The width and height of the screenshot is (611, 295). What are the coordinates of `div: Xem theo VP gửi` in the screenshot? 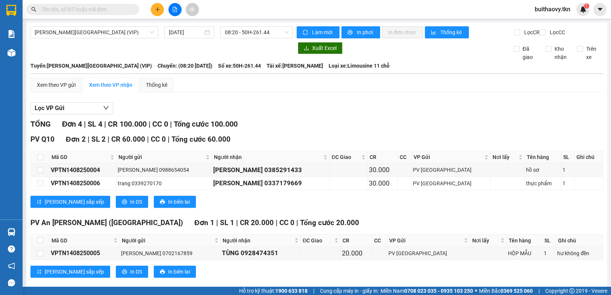 It's located at (56, 85).